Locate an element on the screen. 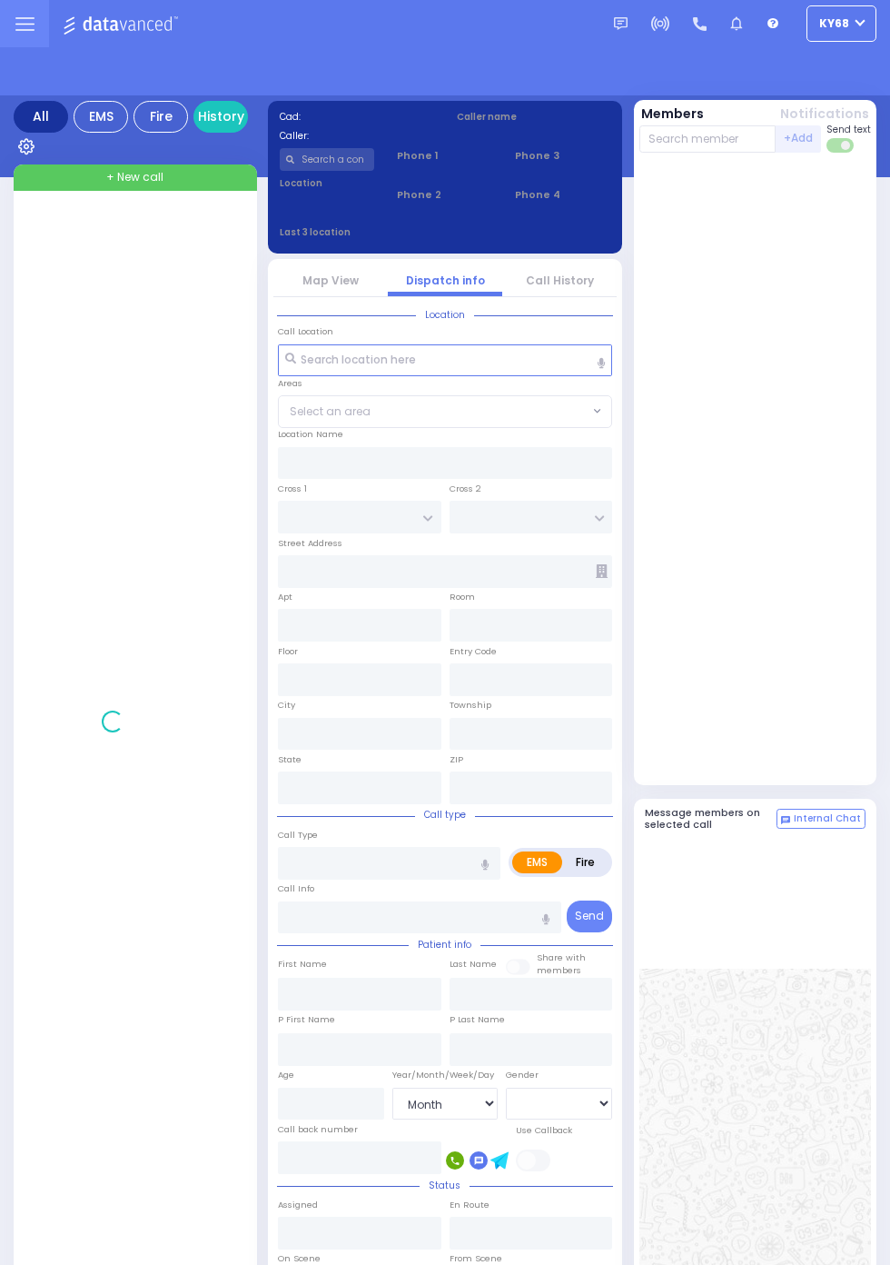  span: Select an area is located at coordinates (330, 412).